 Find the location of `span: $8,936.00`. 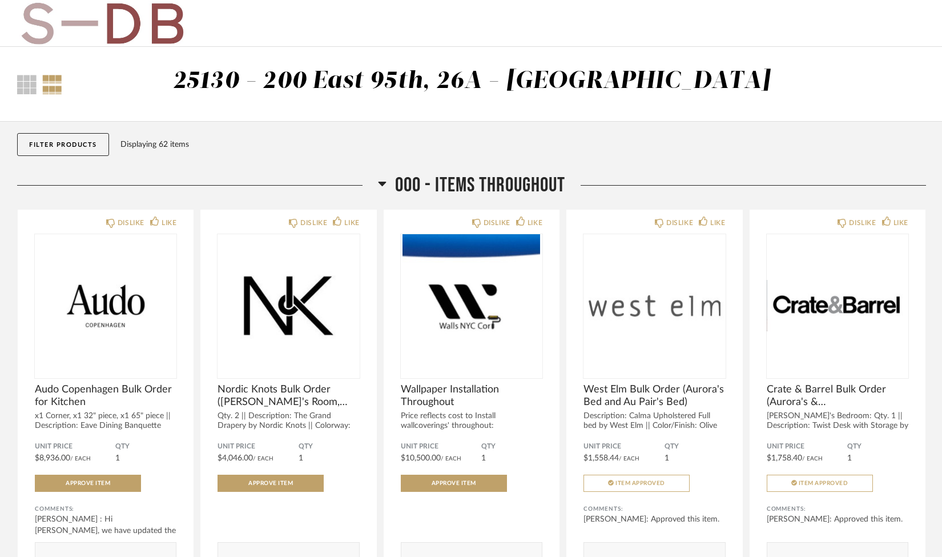

span: $8,936.00 is located at coordinates (53, 458).